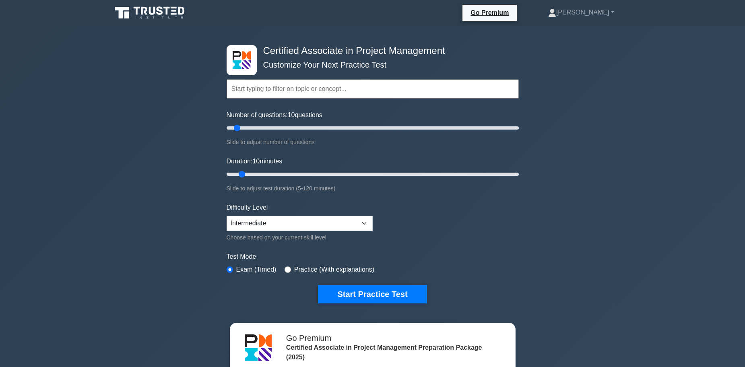  Describe the element at coordinates (489, 12) in the screenshot. I see `a: Go Premium` at that location.